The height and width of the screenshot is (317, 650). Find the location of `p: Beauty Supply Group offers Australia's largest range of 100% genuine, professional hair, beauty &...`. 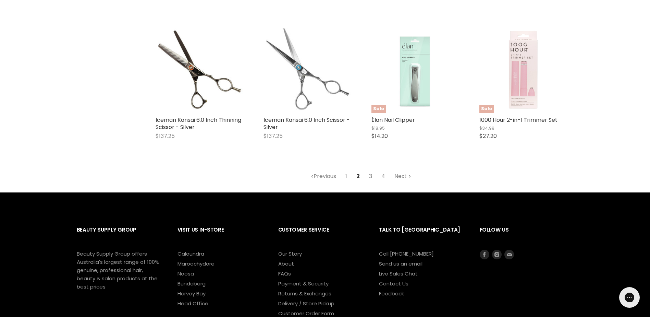

p: Beauty Supply Group offers Australia's largest range of 100% genuine, professional hair, beauty &... is located at coordinates (118, 270).